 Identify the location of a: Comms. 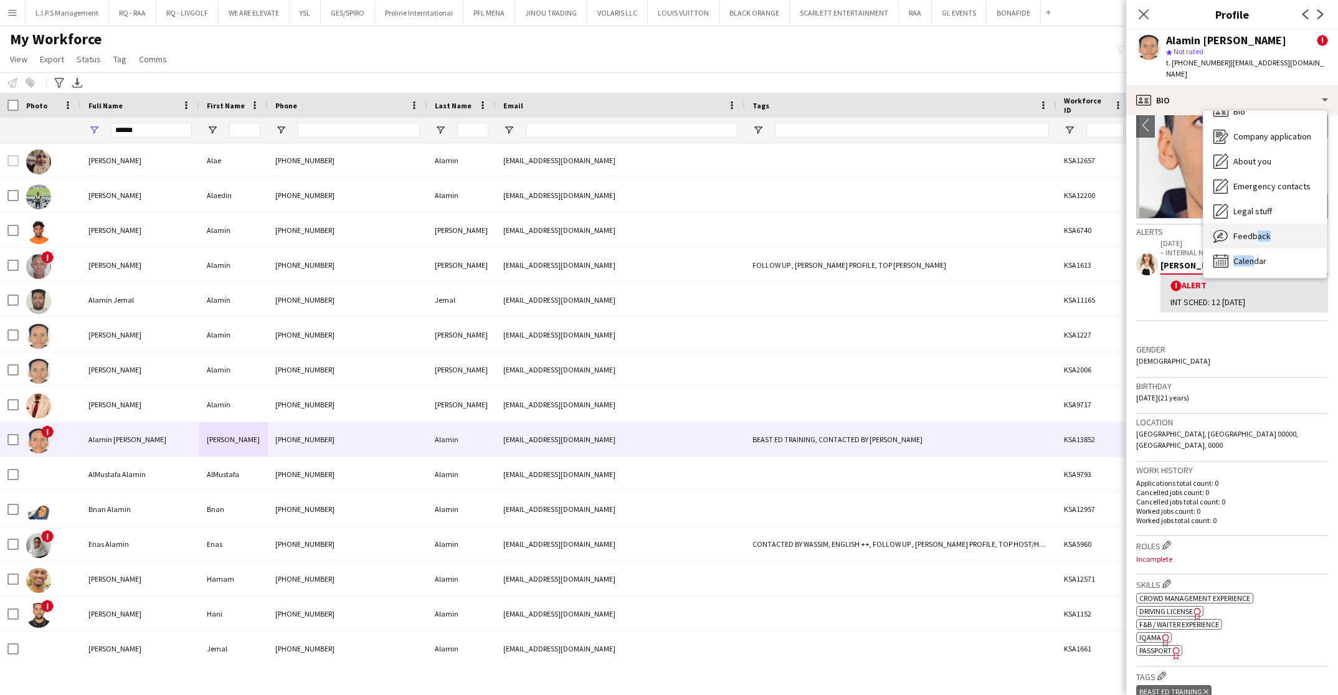
(153, 59).